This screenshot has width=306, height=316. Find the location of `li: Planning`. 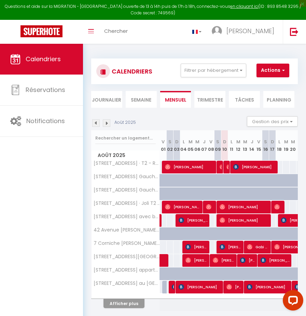

li: Planning is located at coordinates (279, 99).